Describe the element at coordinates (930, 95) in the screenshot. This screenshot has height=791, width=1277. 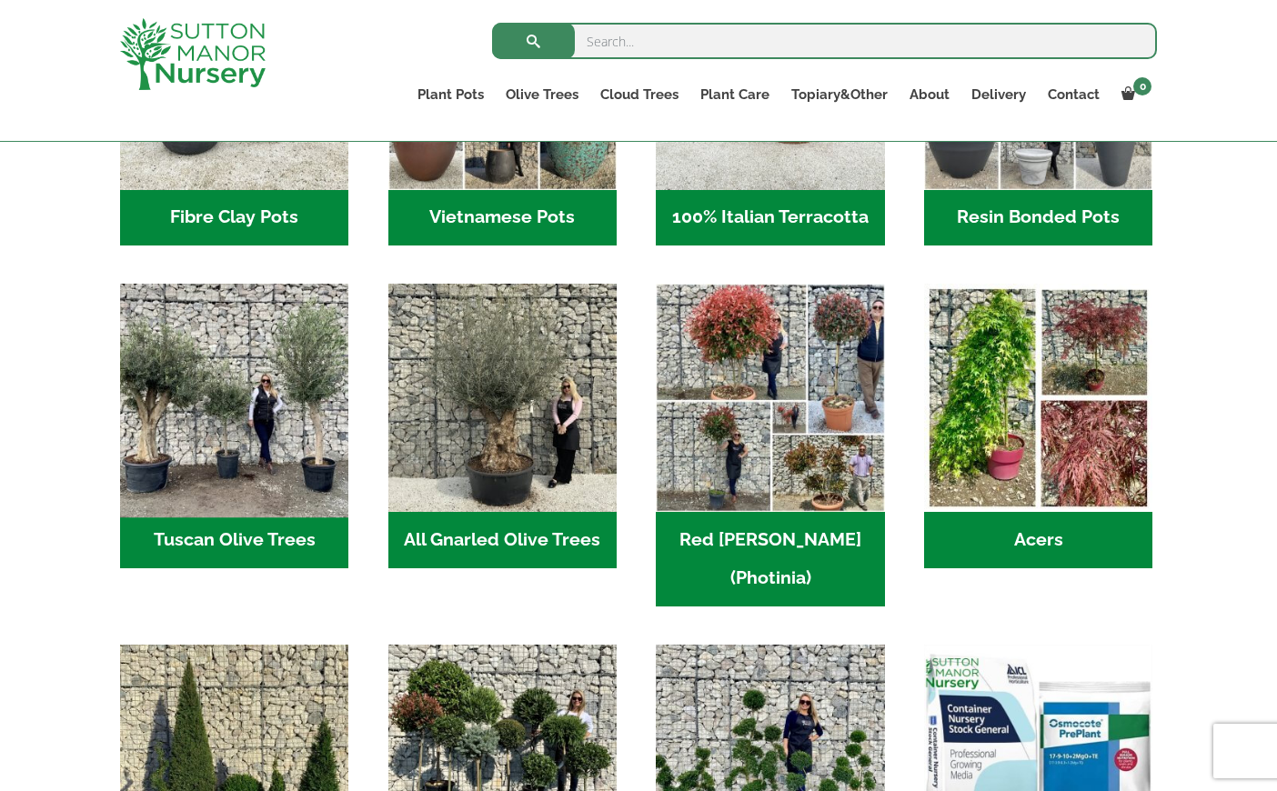
I see `a: About` at that location.